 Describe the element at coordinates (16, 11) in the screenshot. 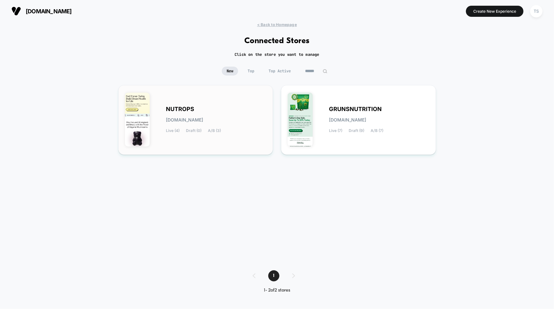

I see `img: Visually logo` at that location.